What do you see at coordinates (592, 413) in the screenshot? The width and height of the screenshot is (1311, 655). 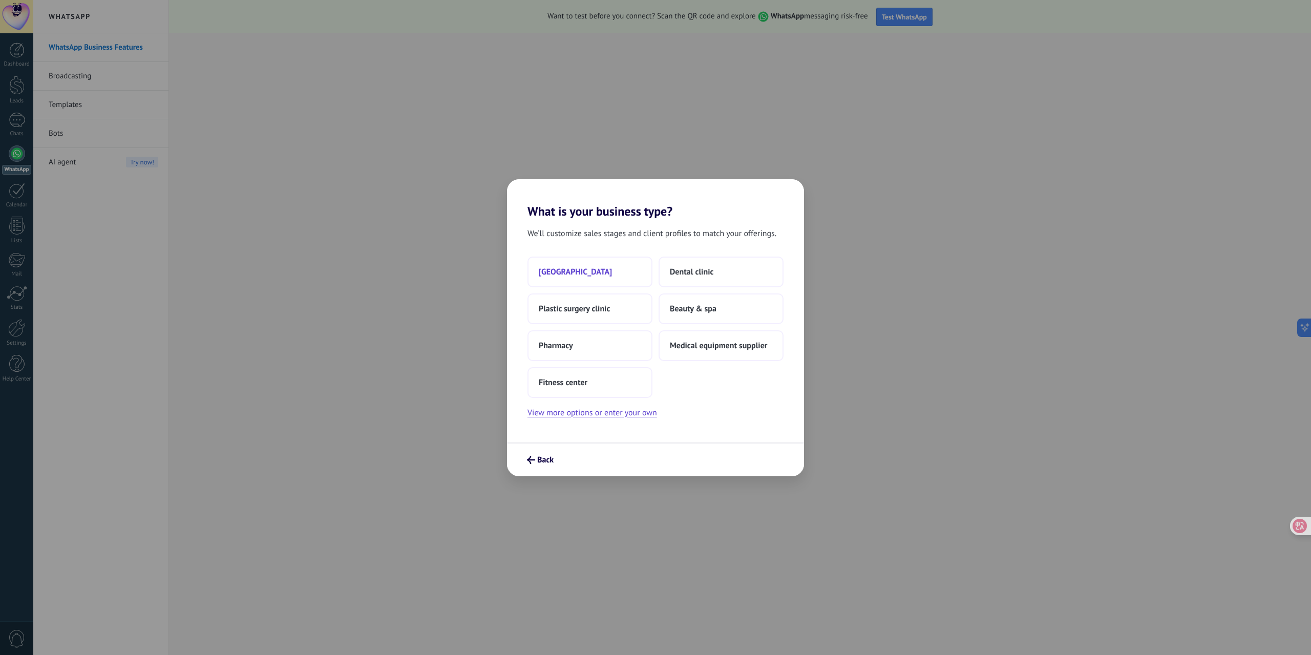 I see `button: View more options or enter your own` at bounding box center [592, 413].